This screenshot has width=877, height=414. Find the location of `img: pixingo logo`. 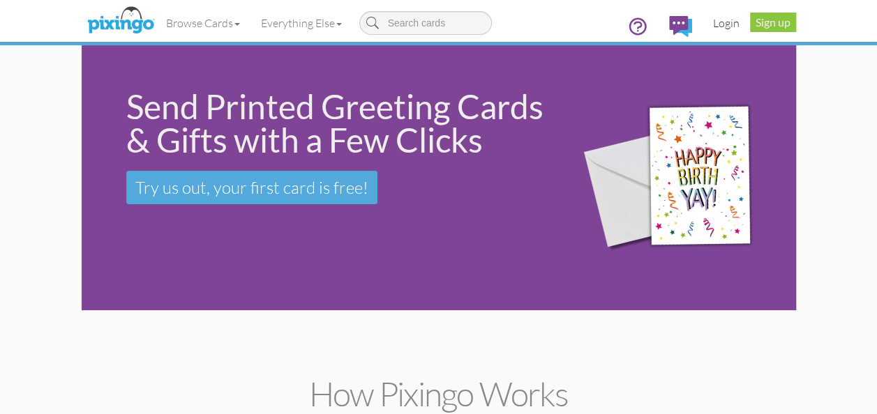

img: pixingo logo is located at coordinates (121, 21).